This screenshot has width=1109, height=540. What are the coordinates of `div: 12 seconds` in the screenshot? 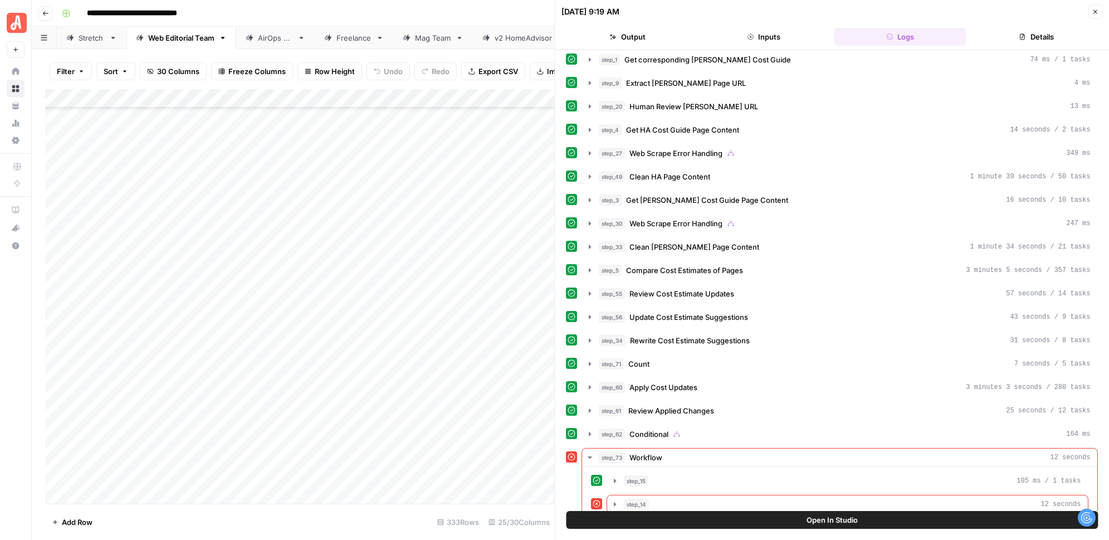 It's located at (840, 492).